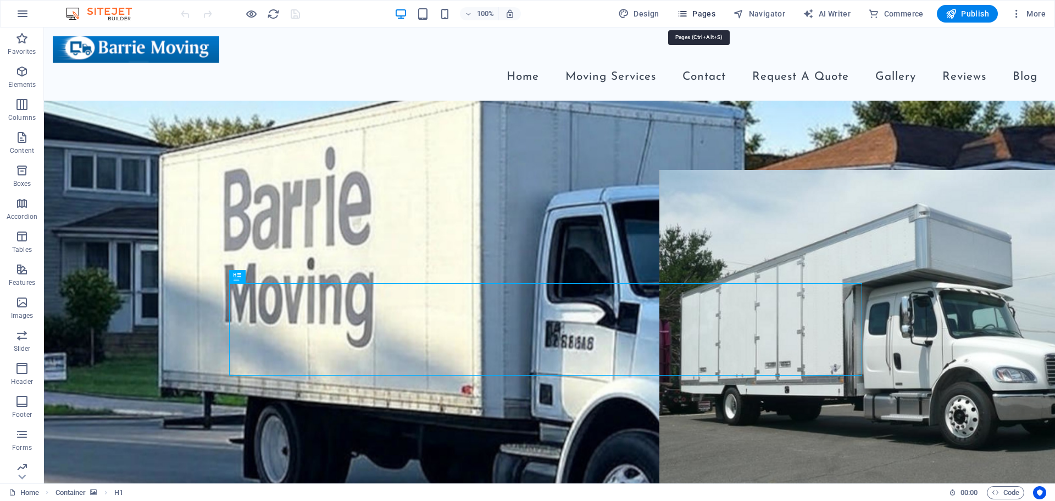 The image size is (1055, 501). Describe the element at coordinates (485, 14) in the screenshot. I see `h6: 100%` at that location.